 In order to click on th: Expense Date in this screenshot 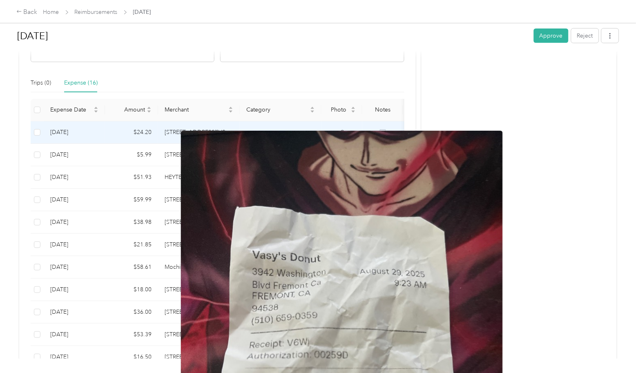, I will do `click(74, 110)`.